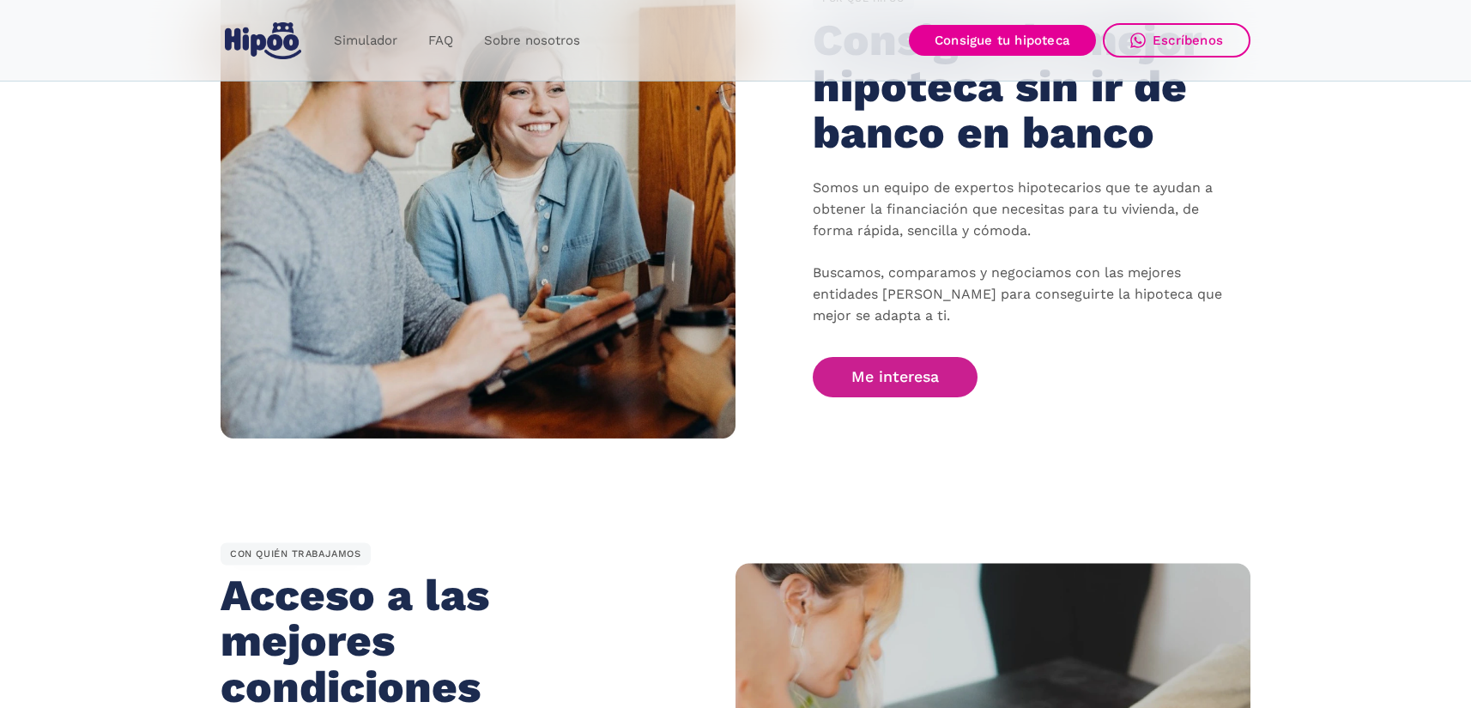  What do you see at coordinates (1018, 252) in the screenshot?
I see `p: Somos un equipo de expertos hipotecarios que te ayudan a obtener la financiación que necesitas pa...` at bounding box center [1018, 252].